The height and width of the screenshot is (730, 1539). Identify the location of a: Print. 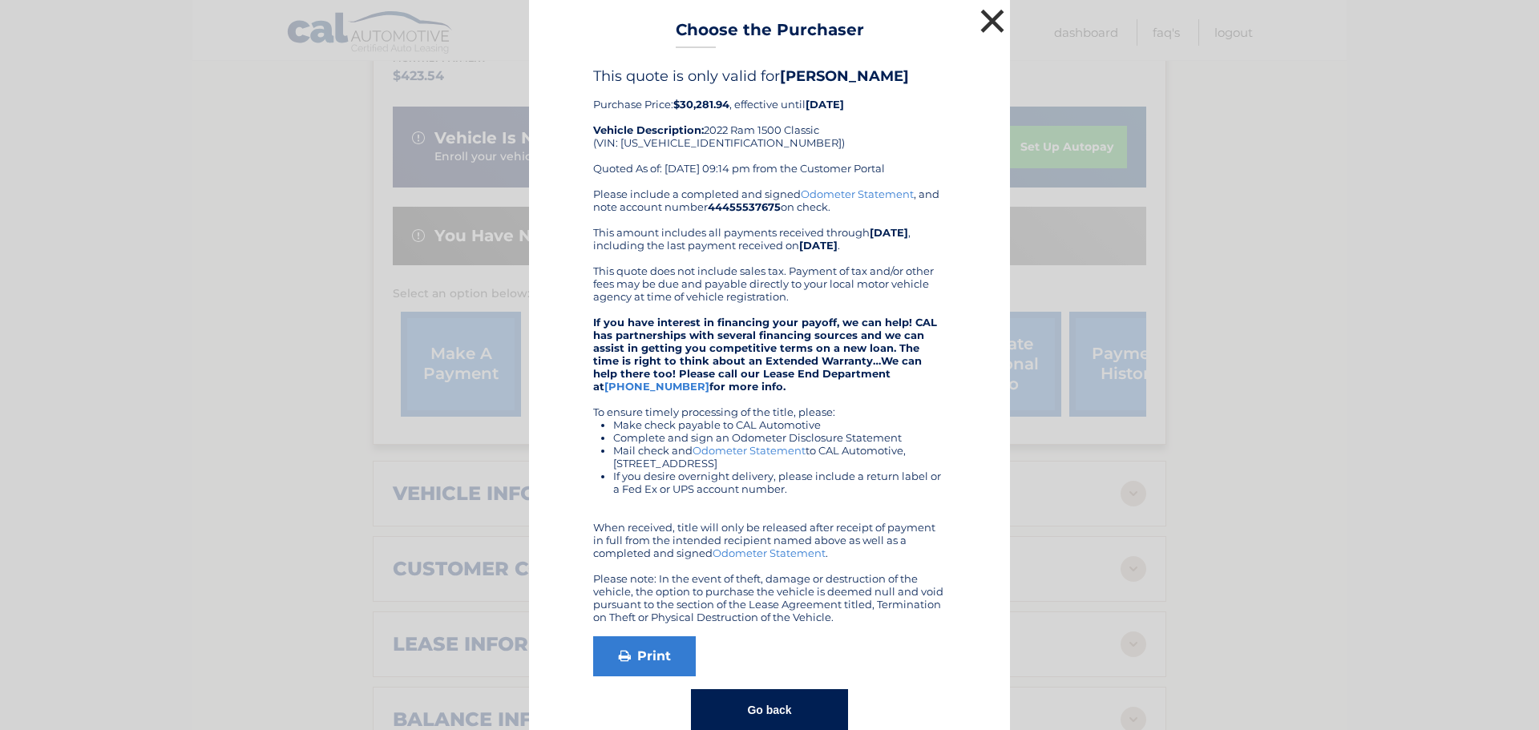
(644, 656).